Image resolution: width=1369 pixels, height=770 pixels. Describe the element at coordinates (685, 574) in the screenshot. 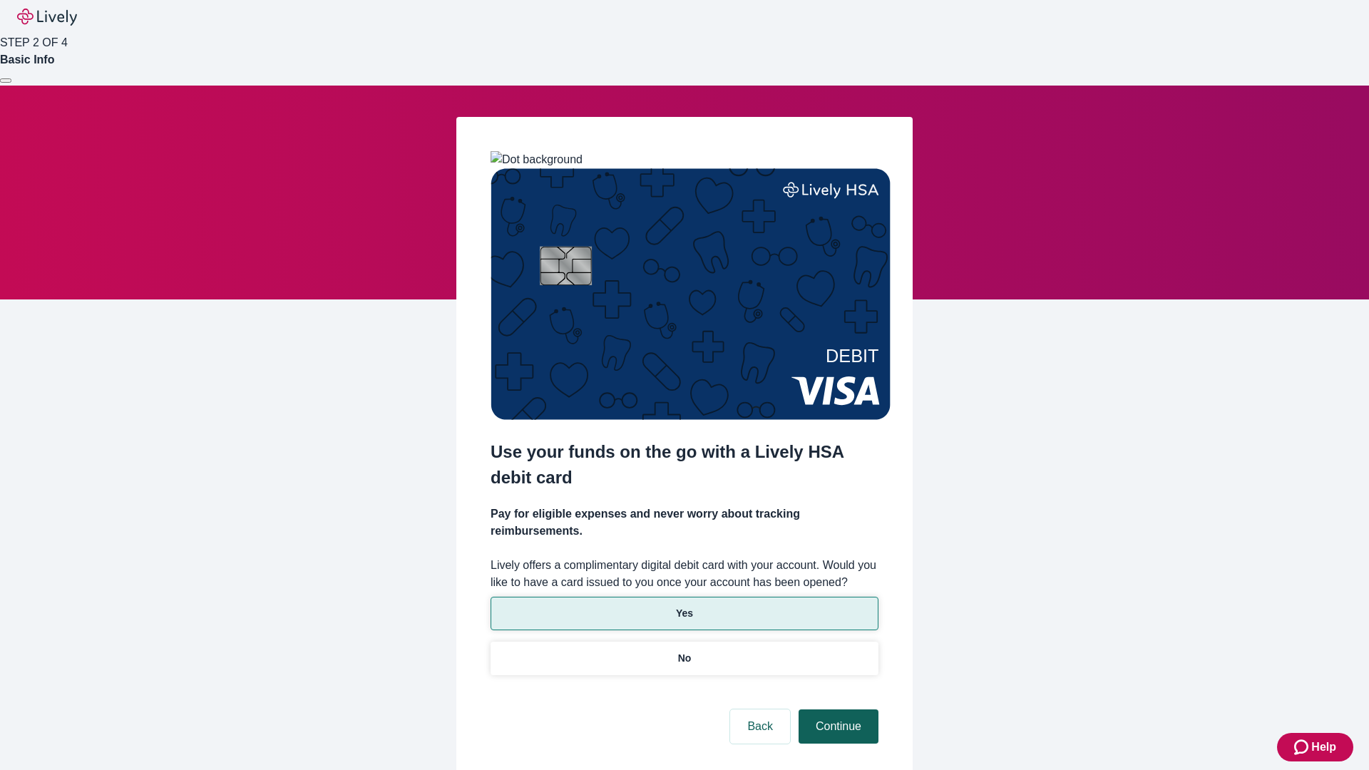

I see `label: Lively offers a complimentary digital debit card with your account. Would you like to have a card...` at that location.